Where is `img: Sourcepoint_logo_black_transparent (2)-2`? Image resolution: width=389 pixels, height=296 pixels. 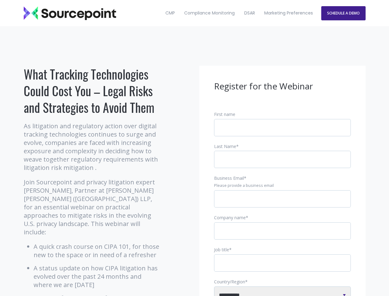
img: Sourcepoint_logo_black_transparent (2)-2 is located at coordinates (70, 13).